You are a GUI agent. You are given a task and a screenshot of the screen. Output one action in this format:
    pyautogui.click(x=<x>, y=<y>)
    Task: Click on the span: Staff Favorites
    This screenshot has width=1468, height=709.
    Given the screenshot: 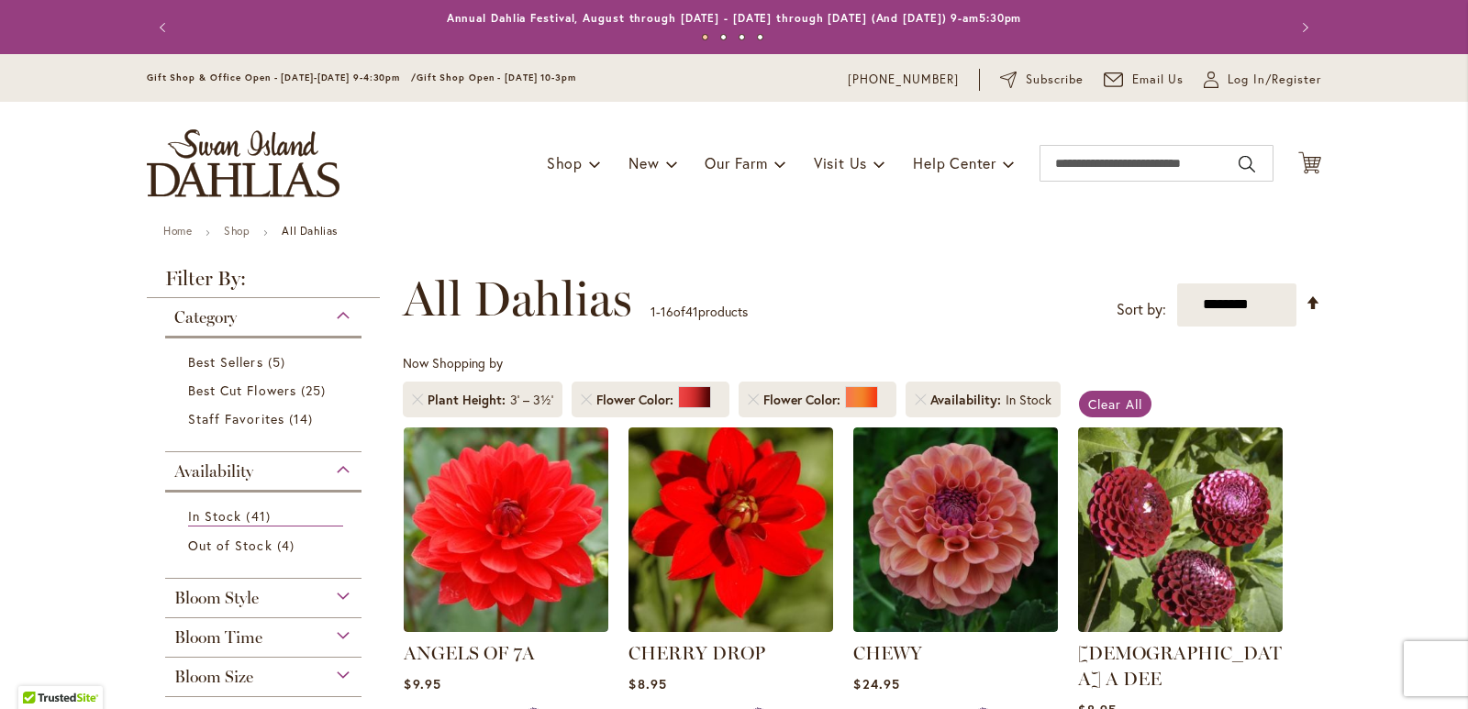 What is the action you would take?
    pyautogui.click(x=236, y=418)
    